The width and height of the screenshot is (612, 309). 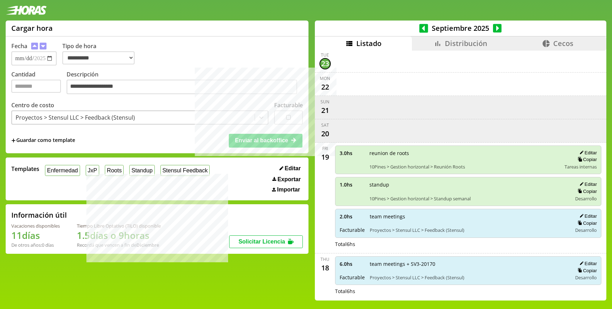 I want to click on span: 3.0 hs, so click(x=352, y=153).